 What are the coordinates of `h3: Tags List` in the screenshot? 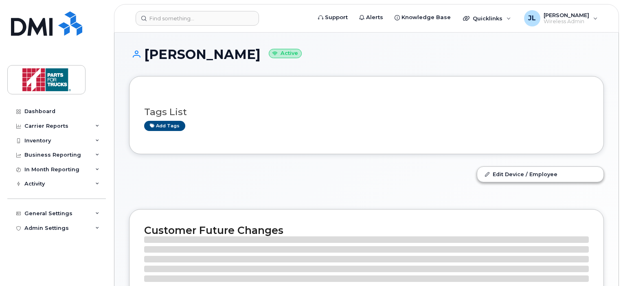 It's located at (367, 112).